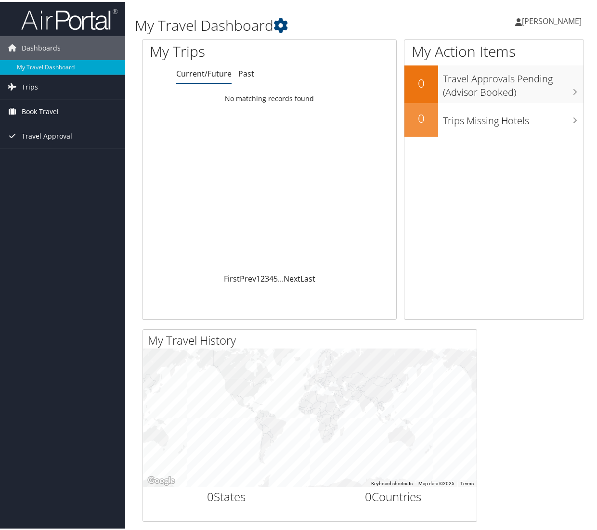 This screenshot has height=530, width=597. What do you see at coordinates (41, 46) in the screenshot?
I see `span: Dashboards` at bounding box center [41, 46].